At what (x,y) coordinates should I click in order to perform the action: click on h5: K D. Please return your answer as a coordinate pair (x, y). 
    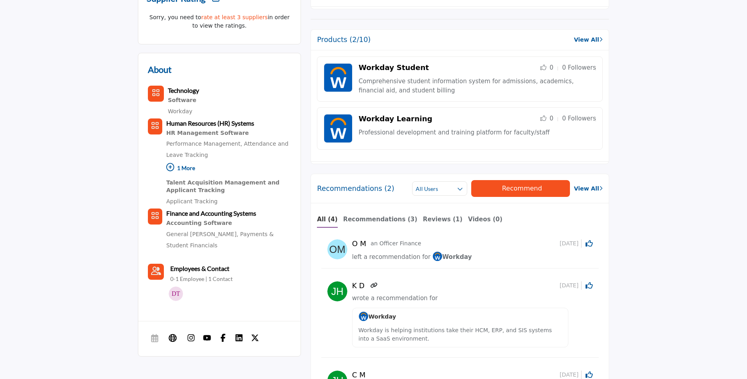
    Looking at the image, I should click on (361, 285).